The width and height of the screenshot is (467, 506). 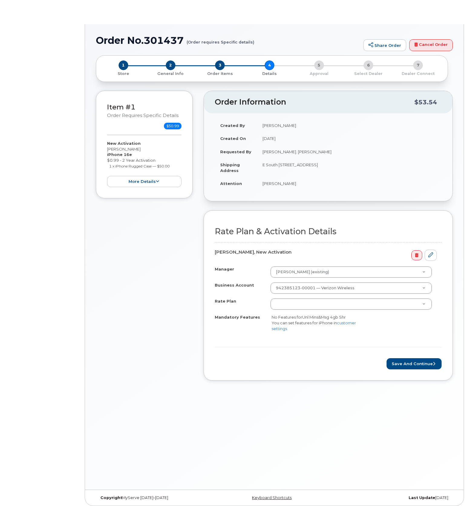 What do you see at coordinates (111, 498) in the screenshot?
I see `strong: Copyright` at bounding box center [111, 498].